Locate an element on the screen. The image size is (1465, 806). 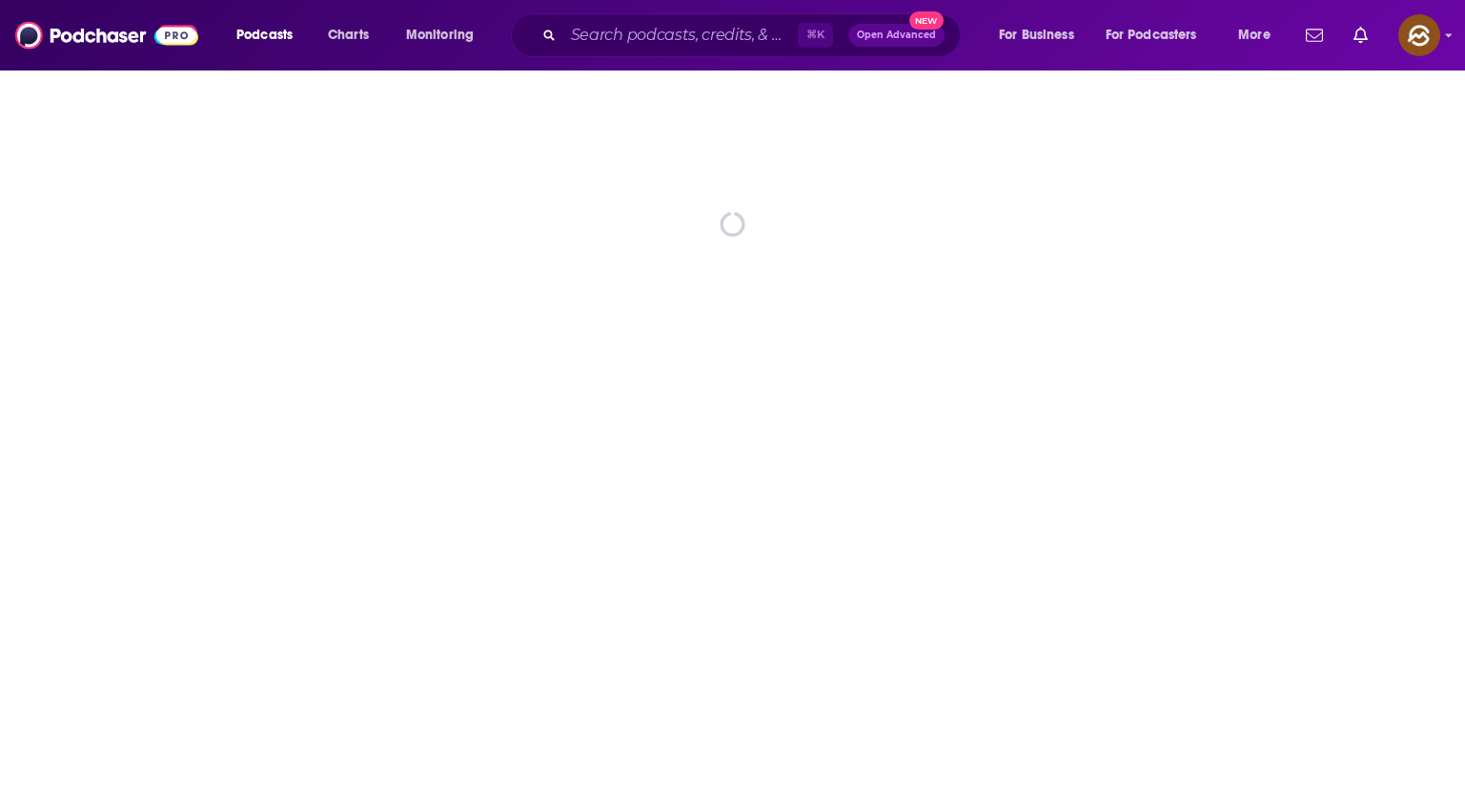
span: New is located at coordinates (926, 20).